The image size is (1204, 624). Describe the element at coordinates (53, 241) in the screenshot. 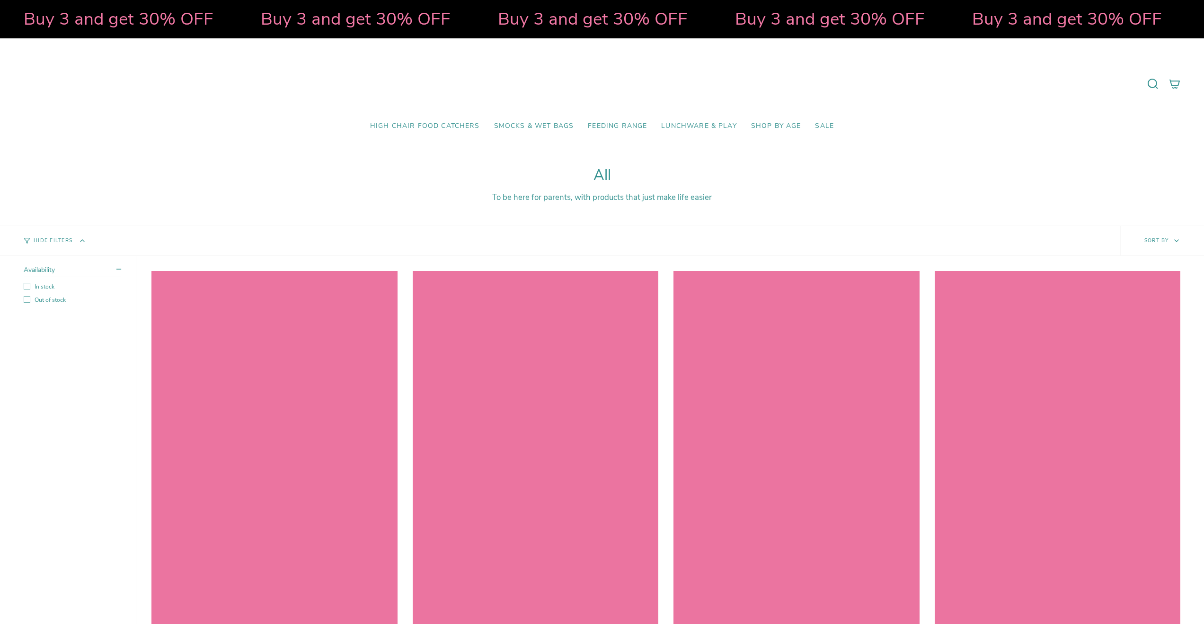

I see `span: Hide Filters` at that location.